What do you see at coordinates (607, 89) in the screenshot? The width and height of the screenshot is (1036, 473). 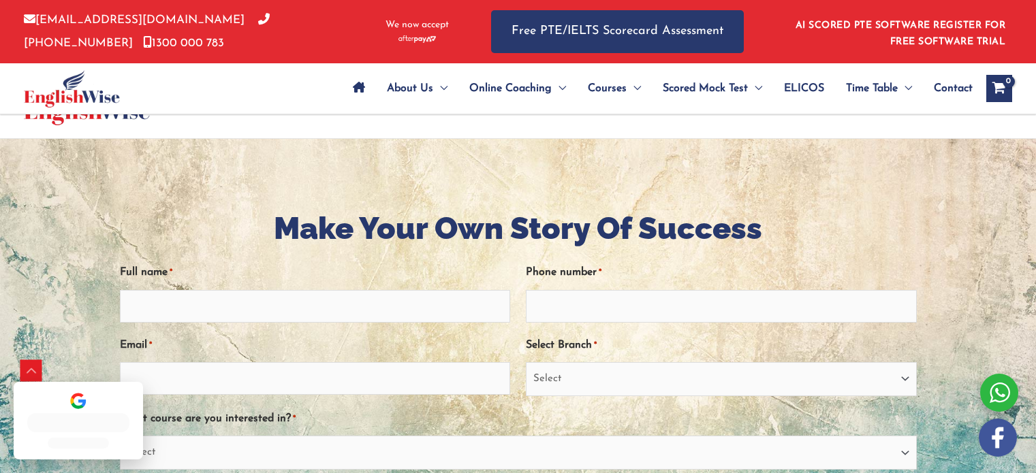 I see `span: Courses` at bounding box center [607, 89].